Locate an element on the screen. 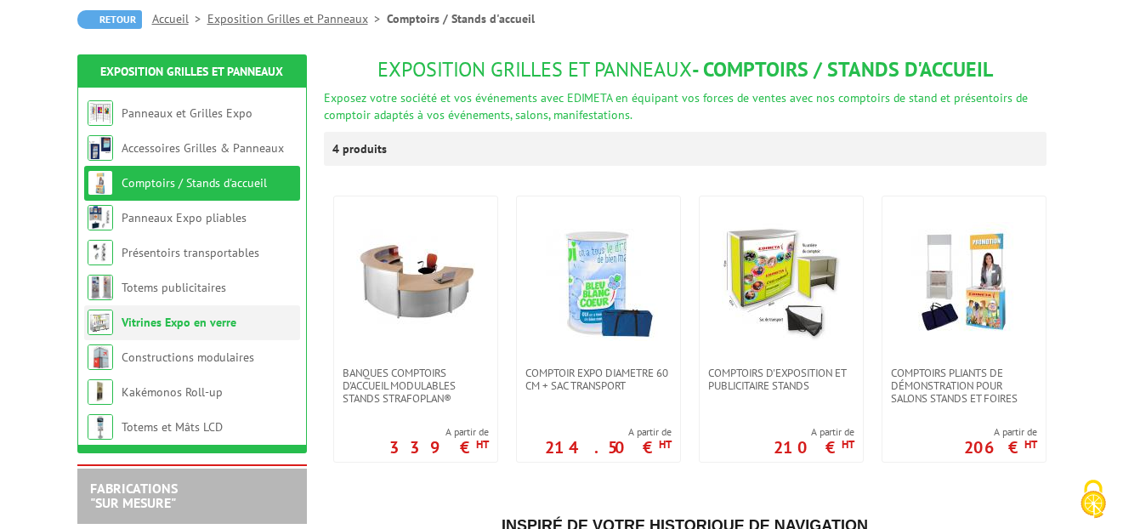 This screenshot has height=529, width=1123. img: Totems publicitaires is located at coordinates (100, 287).